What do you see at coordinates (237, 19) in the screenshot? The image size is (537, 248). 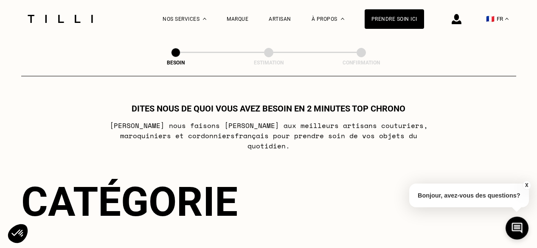 I see `a: Marque` at bounding box center [237, 19].